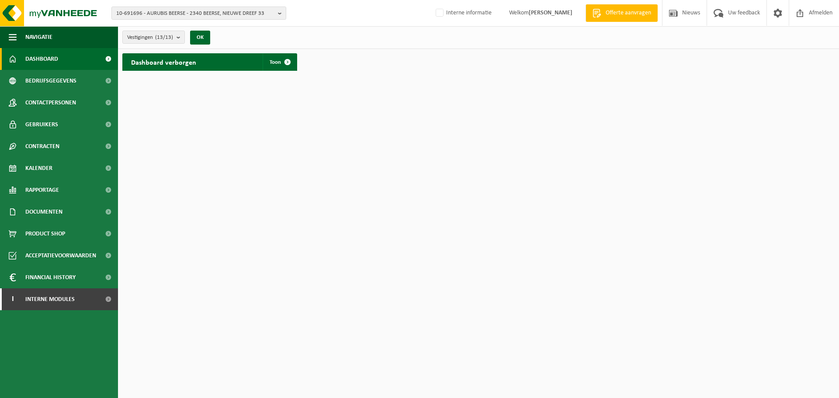 This screenshot has width=839, height=398. I want to click on label: Interne informatie, so click(463, 13).